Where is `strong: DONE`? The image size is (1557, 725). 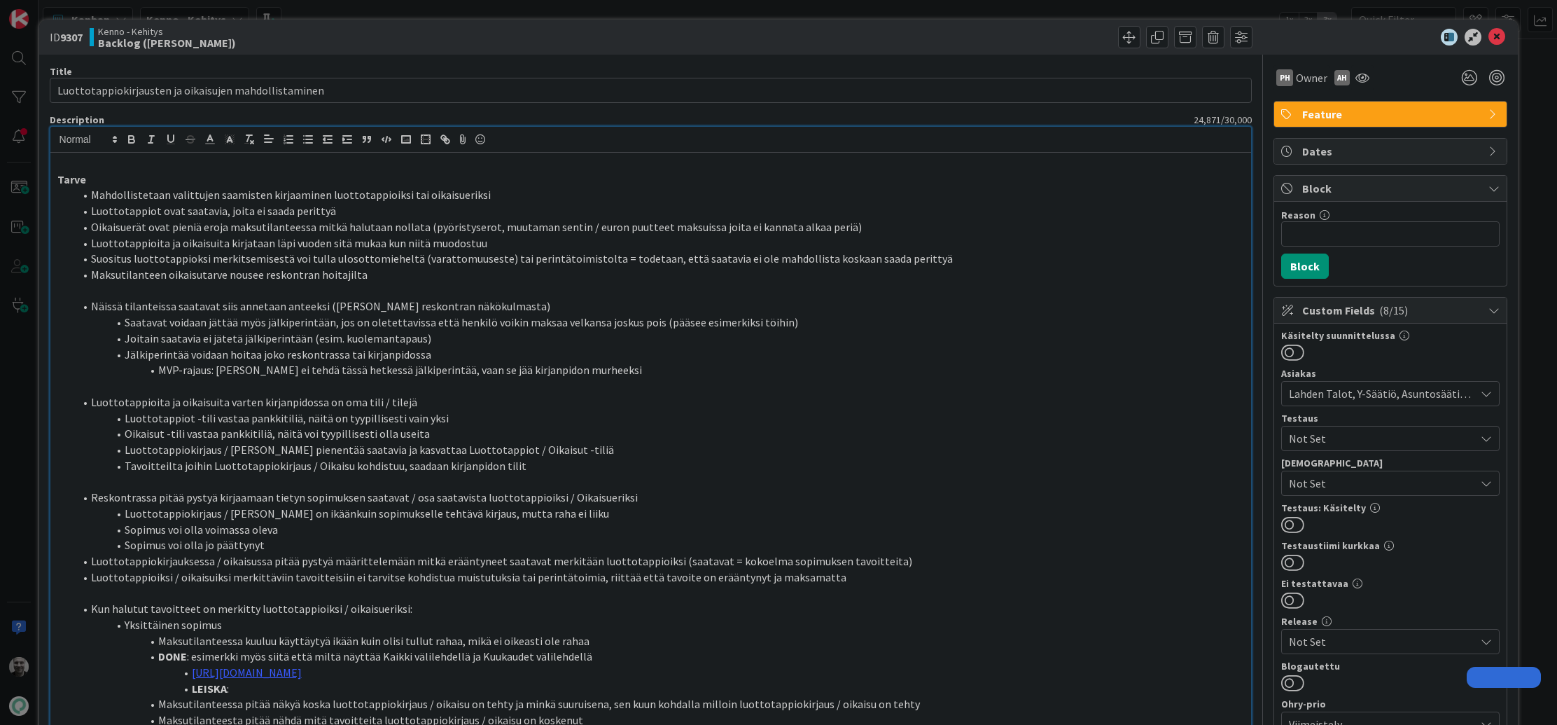
strong: DONE is located at coordinates (172, 656).